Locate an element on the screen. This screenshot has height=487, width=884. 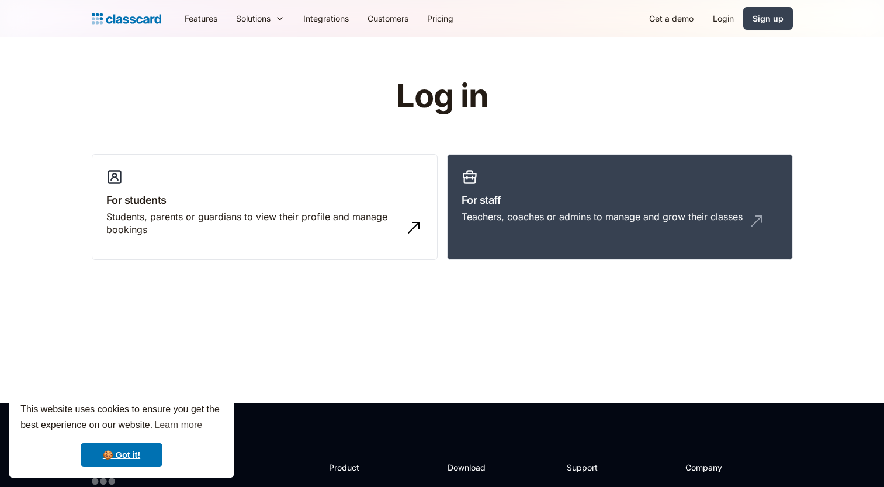
a: Sign up is located at coordinates (768, 18).